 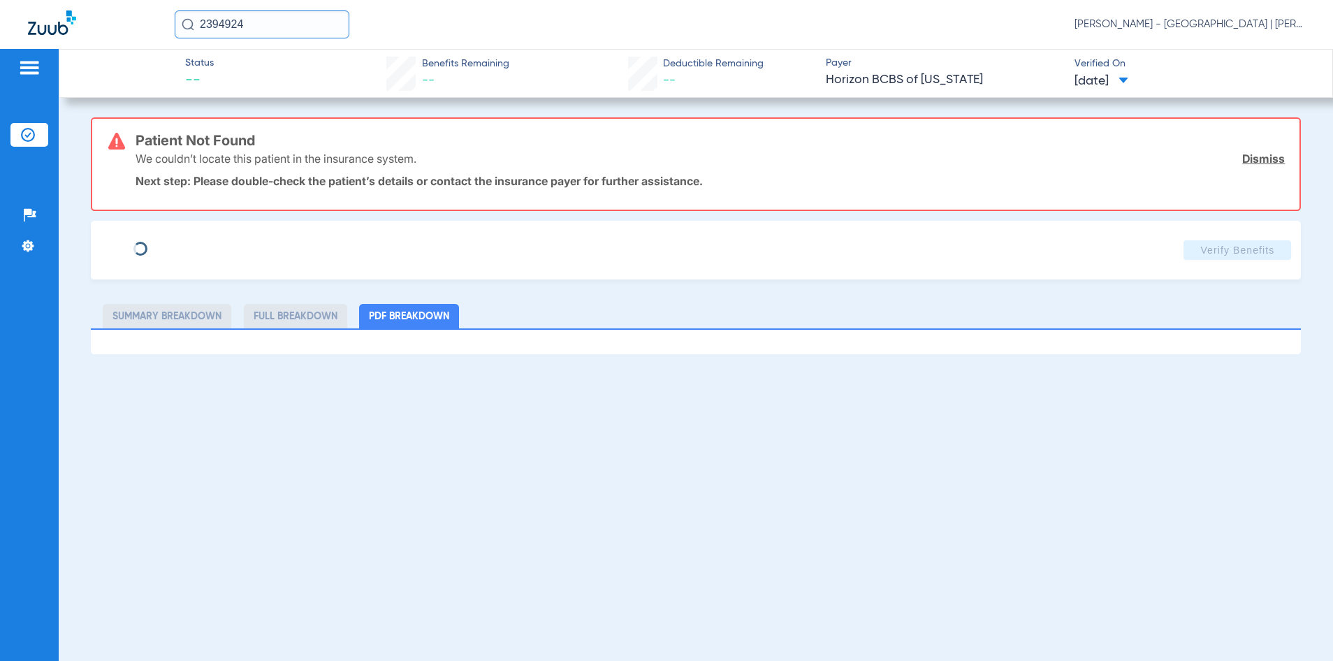 I want to click on h3: Patient Not Found, so click(x=711, y=140).